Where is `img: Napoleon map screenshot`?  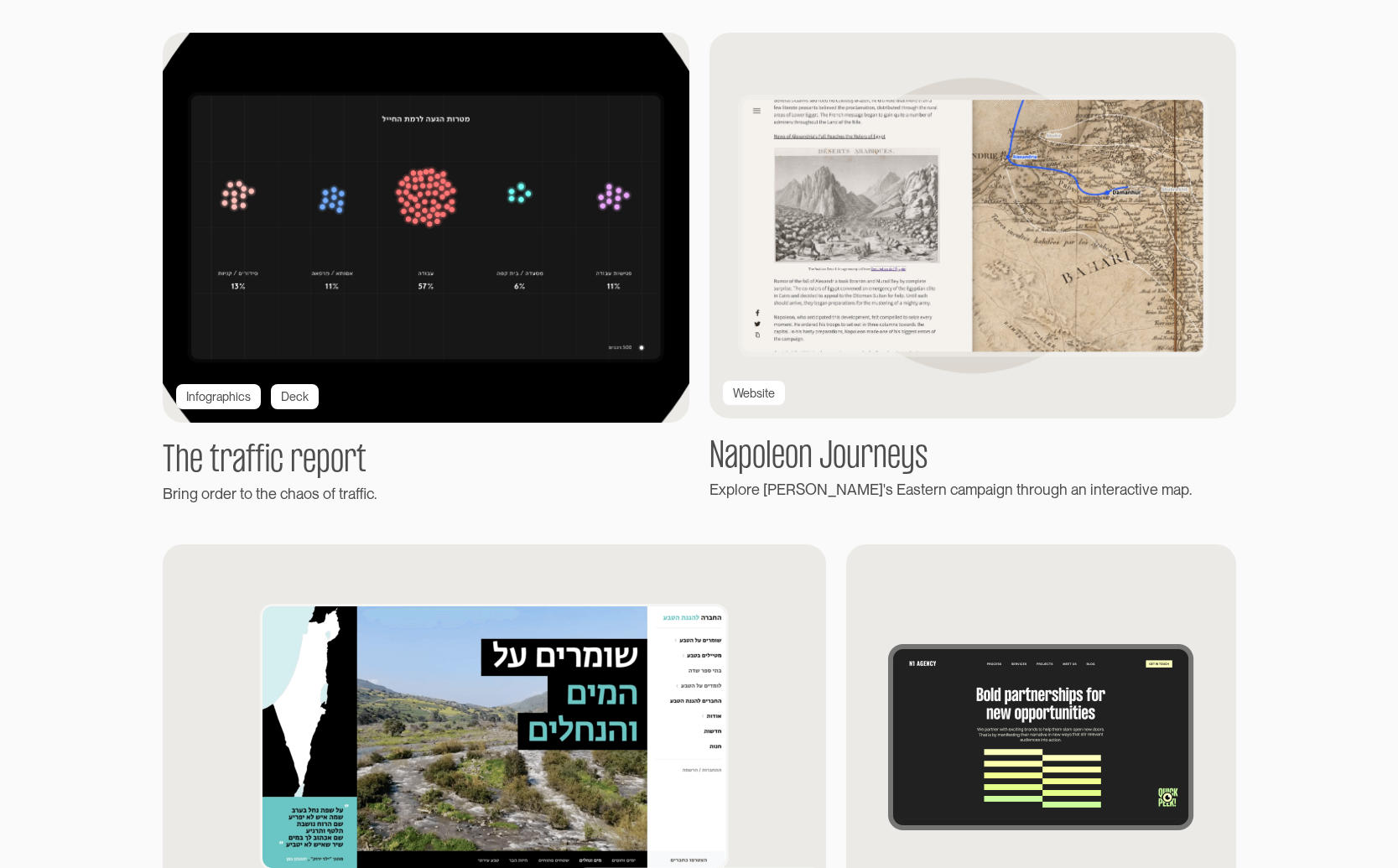 img: Napoleon map screenshot is located at coordinates (972, 225).